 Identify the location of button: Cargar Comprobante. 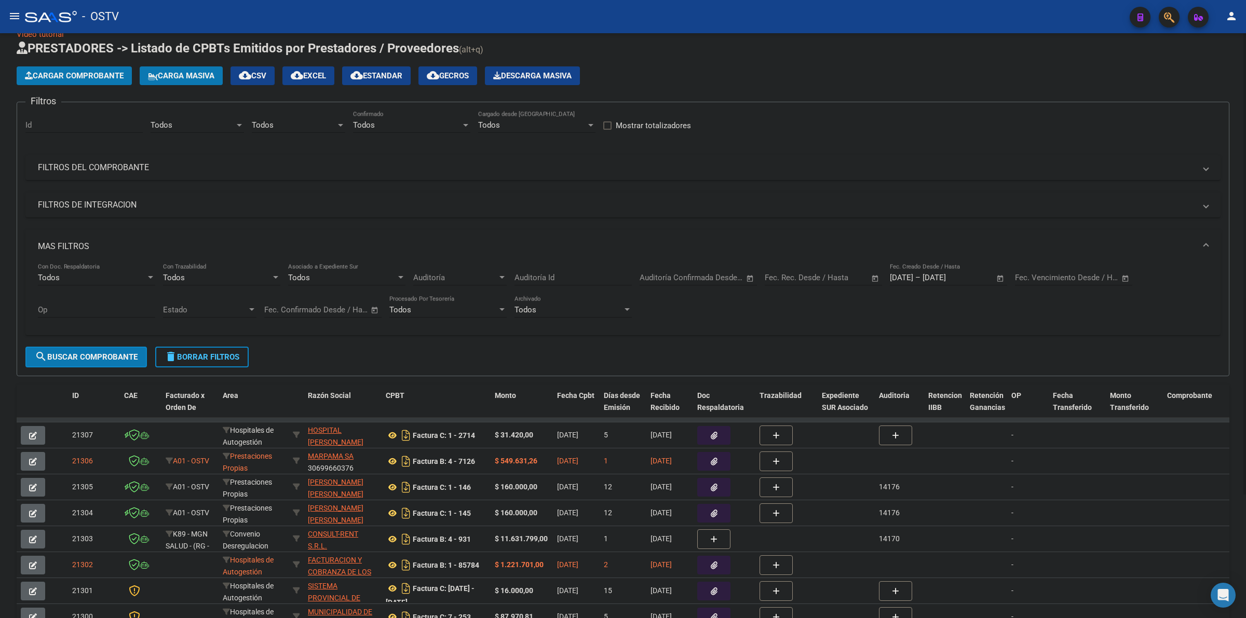
(74, 76).